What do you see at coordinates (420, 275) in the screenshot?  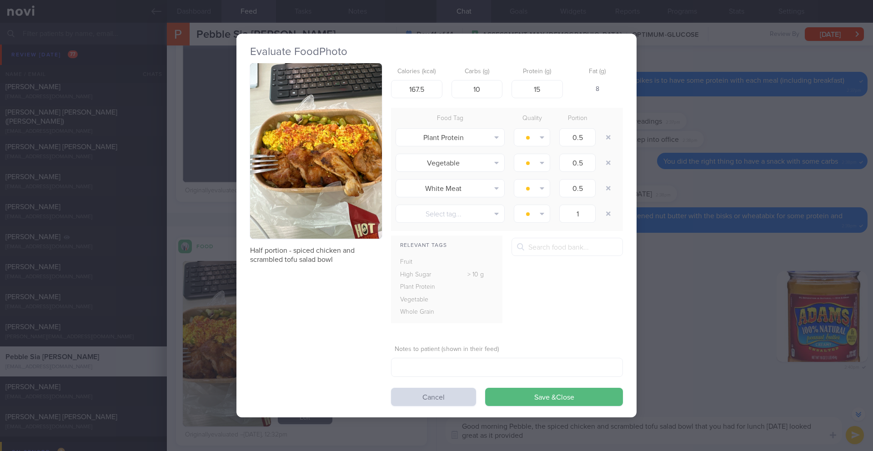 I see `div: High Sugar` at bounding box center [420, 275].